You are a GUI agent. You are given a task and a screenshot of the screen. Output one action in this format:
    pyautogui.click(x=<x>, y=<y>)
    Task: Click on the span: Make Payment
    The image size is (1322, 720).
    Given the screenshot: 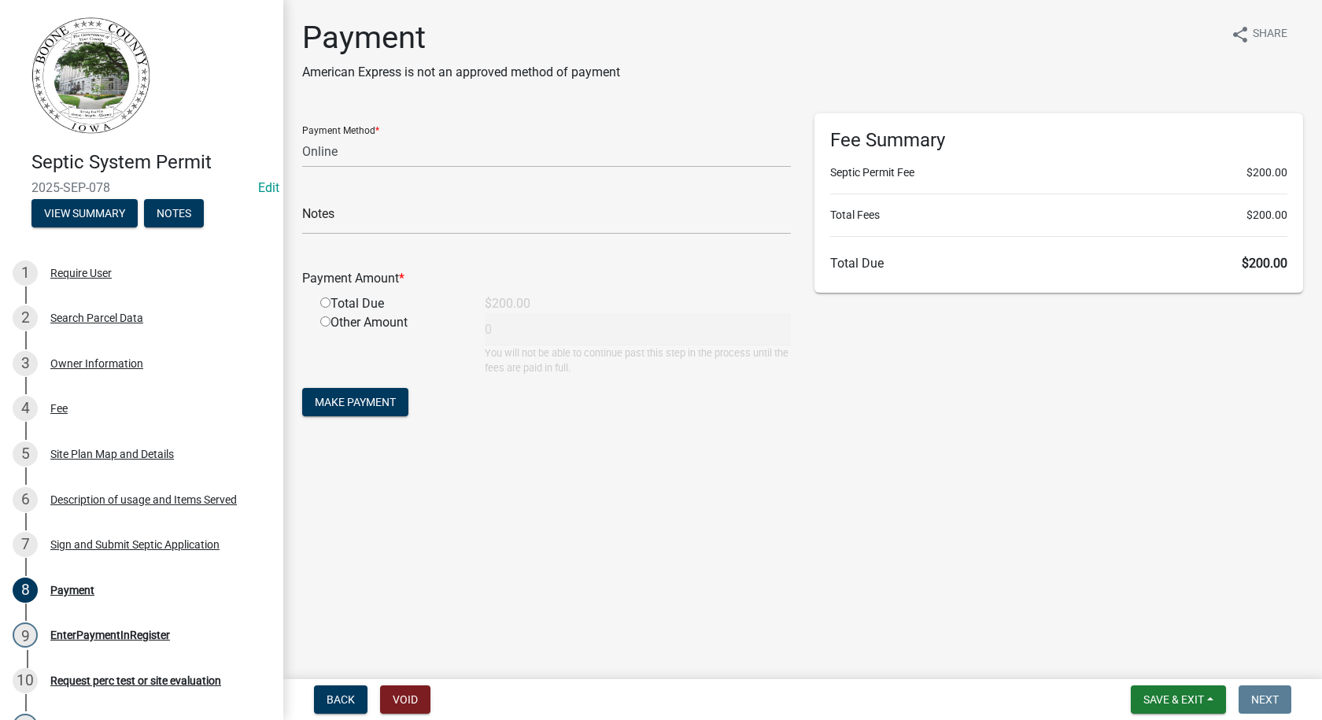 What is the action you would take?
    pyautogui.click(x=355, y=402)
    